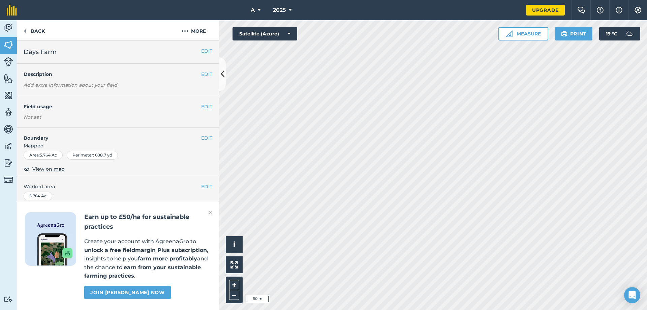 Image resolution: width=647 pixels, height=310 pixels. I want to click on div: Area : 5.764 Ac, so click(43, 155).